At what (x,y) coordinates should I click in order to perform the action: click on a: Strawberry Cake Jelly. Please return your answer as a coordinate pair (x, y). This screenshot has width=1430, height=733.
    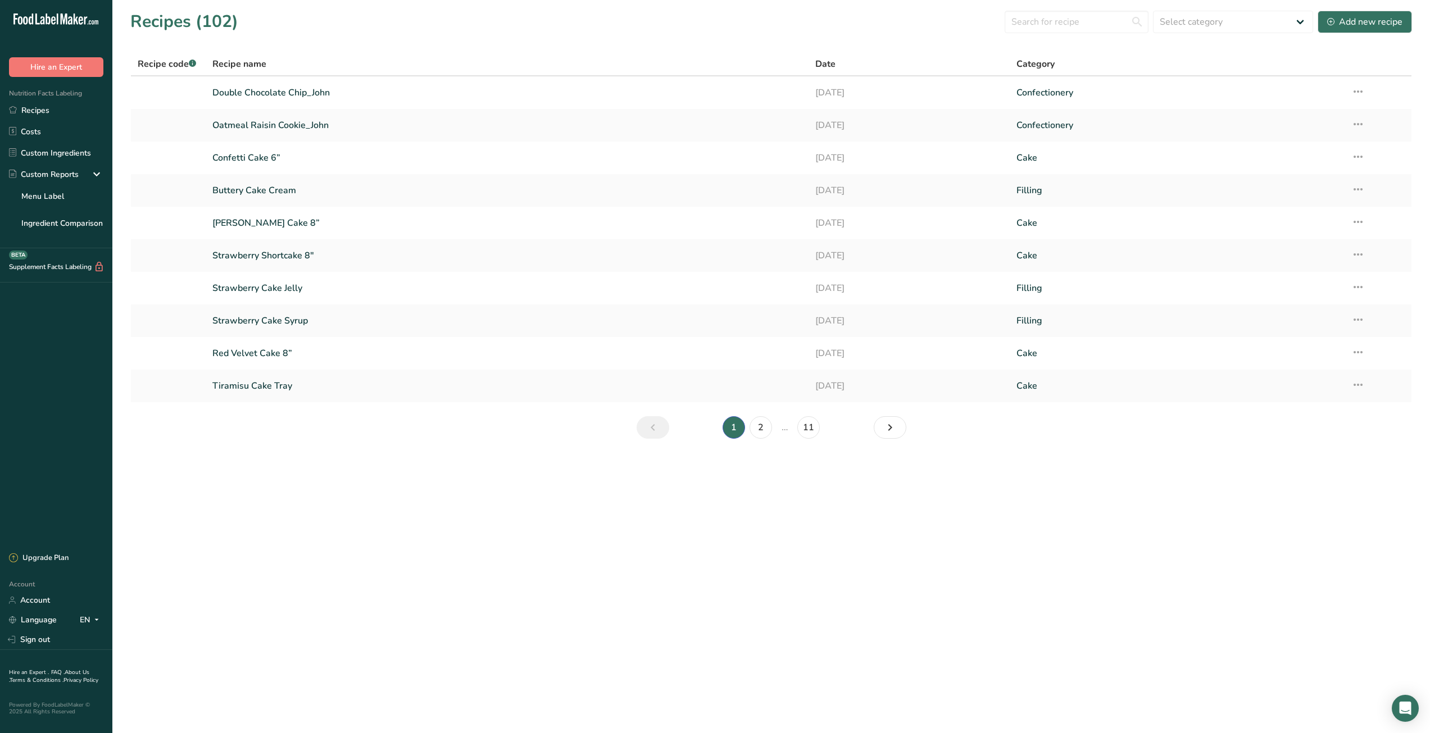
    Looking at the image, I should click on (507, 288).